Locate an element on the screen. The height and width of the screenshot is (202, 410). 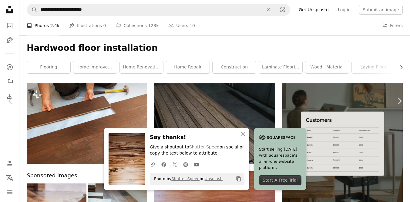
button: Copy to clipboard is located at coordinates (239, 178).